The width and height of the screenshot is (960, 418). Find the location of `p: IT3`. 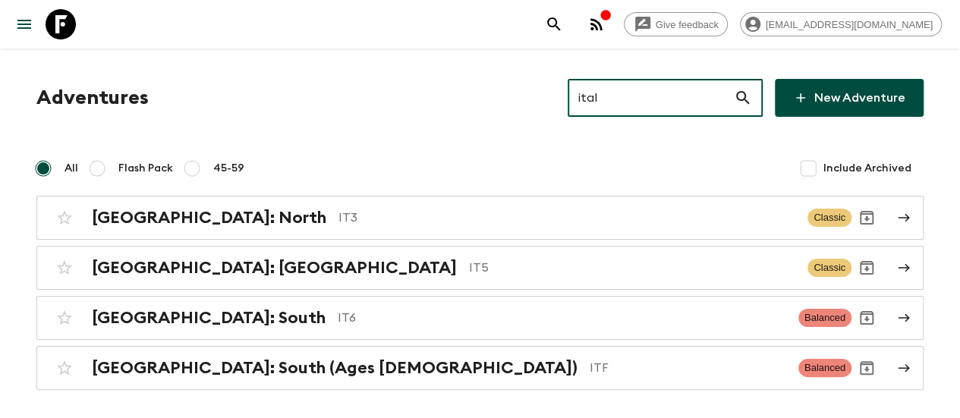

p: IT3 is located at coordinates (567, 218).